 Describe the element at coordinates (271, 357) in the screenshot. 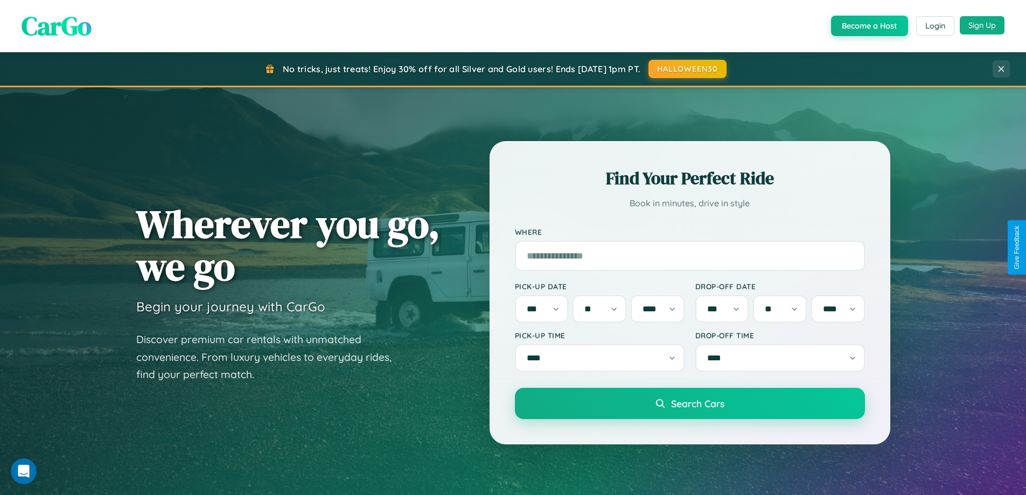

I see `p: Discover premium car rentals with unmatched convenience. From luxury vehicles to everyday rides, ...` at that location.